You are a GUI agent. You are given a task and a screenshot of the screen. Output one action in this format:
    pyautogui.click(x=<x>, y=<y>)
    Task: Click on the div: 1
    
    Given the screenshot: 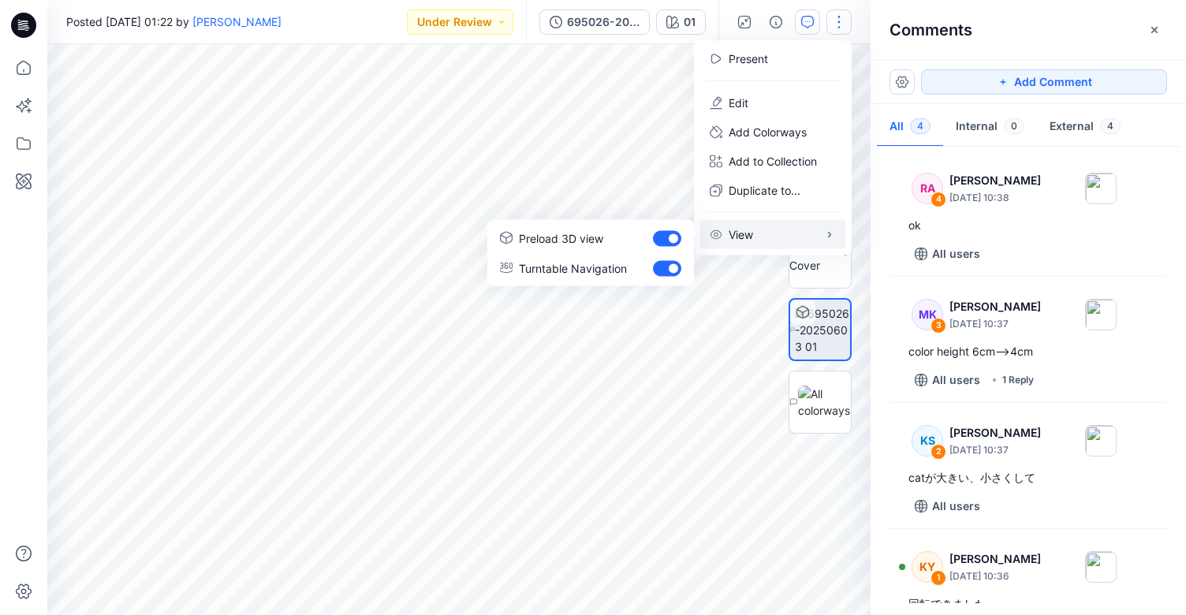 What is the action you would take?
    pyautogui.click(x=938, y=578)
    